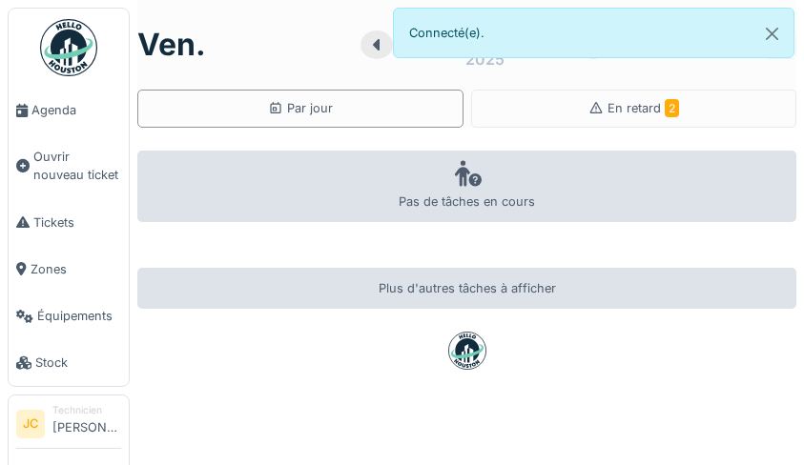  I want to click on img: badge-BVDL4wpA.svg, so click(467, 351).